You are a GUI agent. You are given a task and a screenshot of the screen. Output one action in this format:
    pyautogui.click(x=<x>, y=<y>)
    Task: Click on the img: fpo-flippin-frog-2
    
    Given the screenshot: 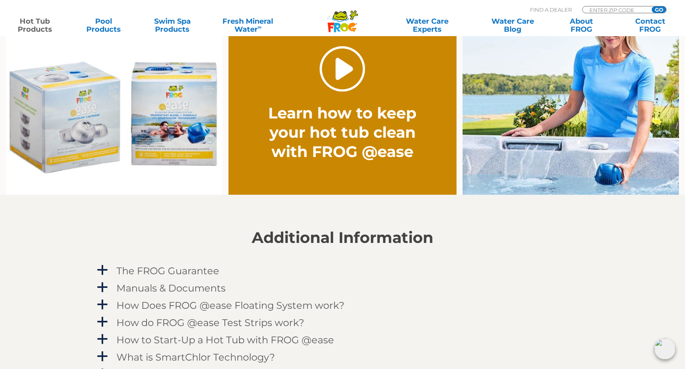 What is the action you would take?
    pyautogui.click(x=570, y=106)
    